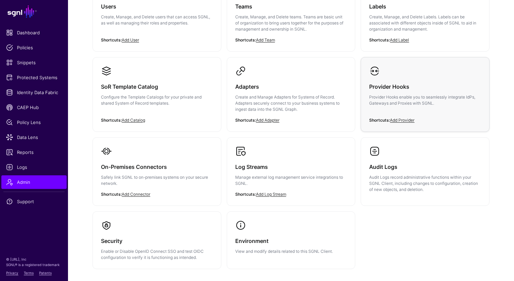  What do you see at coordinates (34, 122) in the screenshot?
I see `span: Policy Lens` at bounding box center [34, 122].